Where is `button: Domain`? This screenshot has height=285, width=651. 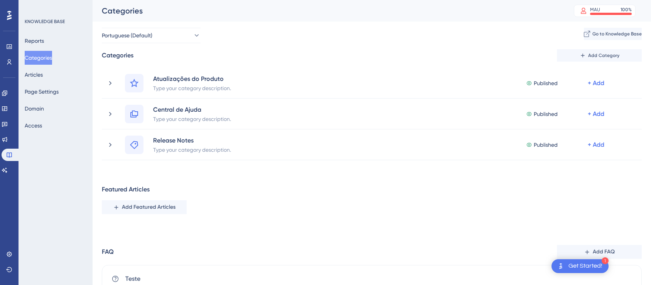 button: Domain is located at coordinates (34, 109).